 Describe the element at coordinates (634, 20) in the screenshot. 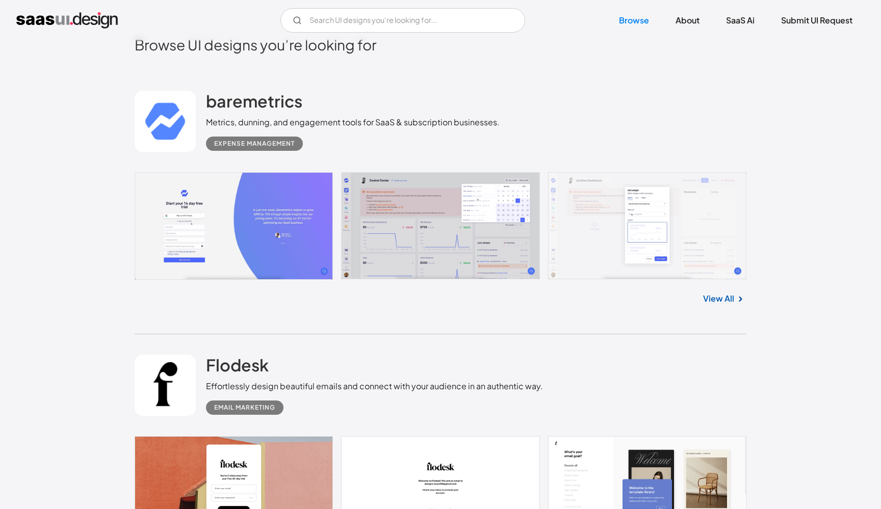

I see `a: Browse` at that location.